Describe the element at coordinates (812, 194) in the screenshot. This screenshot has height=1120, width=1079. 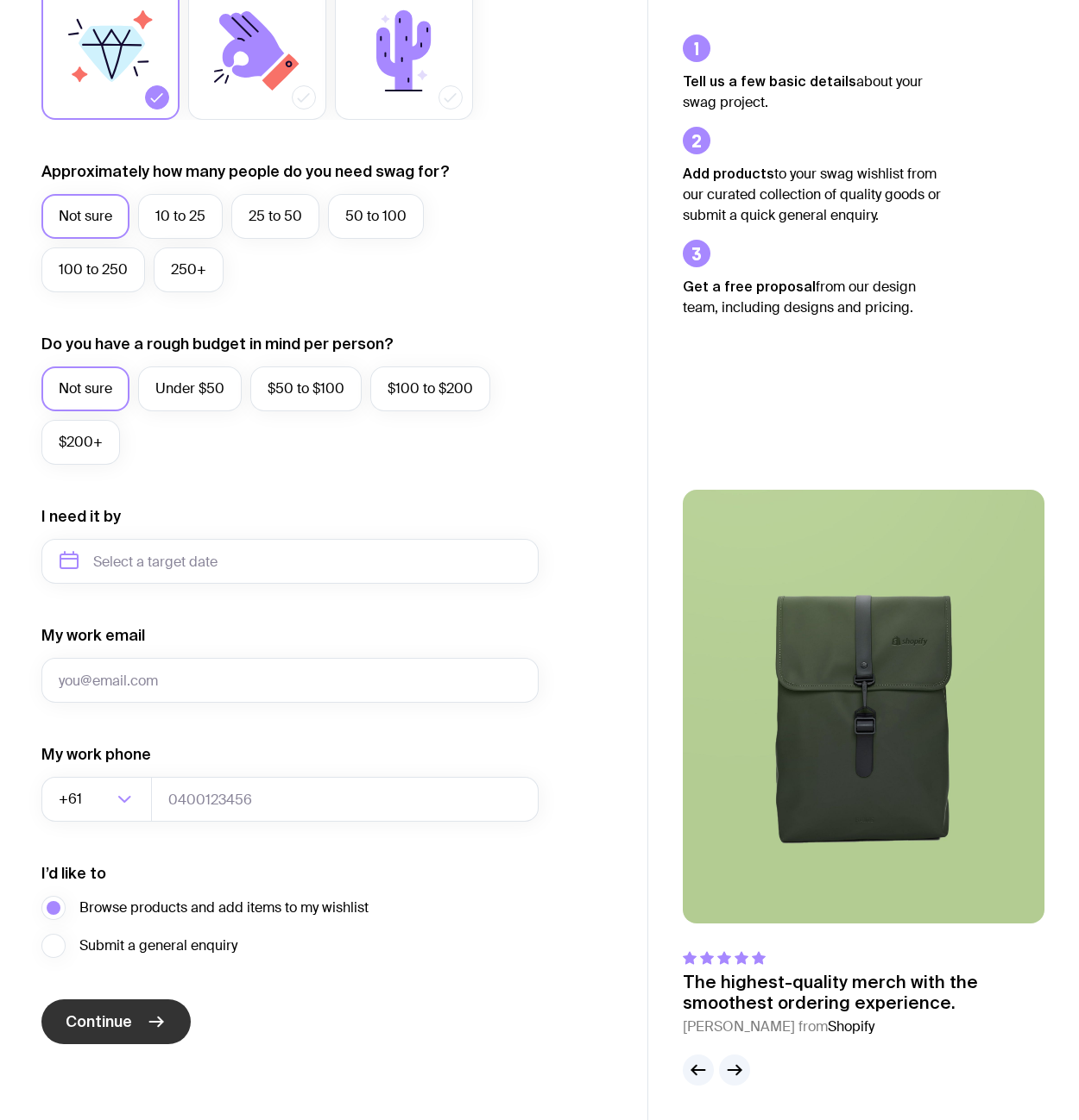
I see `p: to your swag wishlist from our curated collection of quality goods or submit a quick general enqu...` at that location.